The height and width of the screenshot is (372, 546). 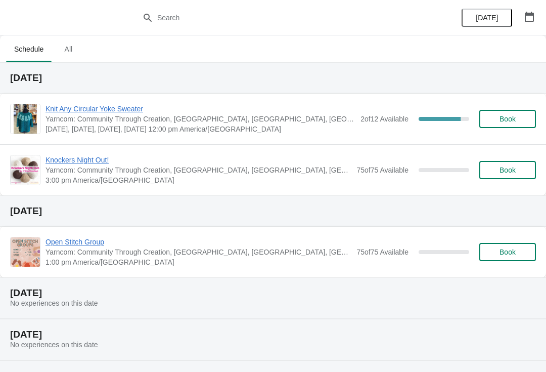 I want to click on span: Knockers Night Out!, so click(x=198, y=160).